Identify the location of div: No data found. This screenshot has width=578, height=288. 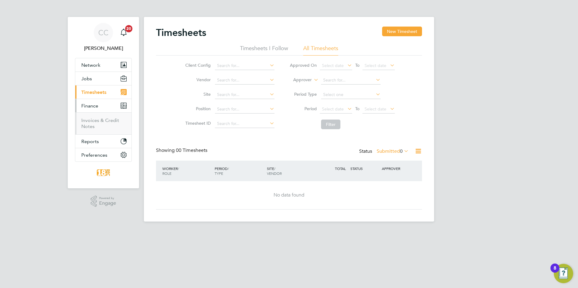
(289, 195).